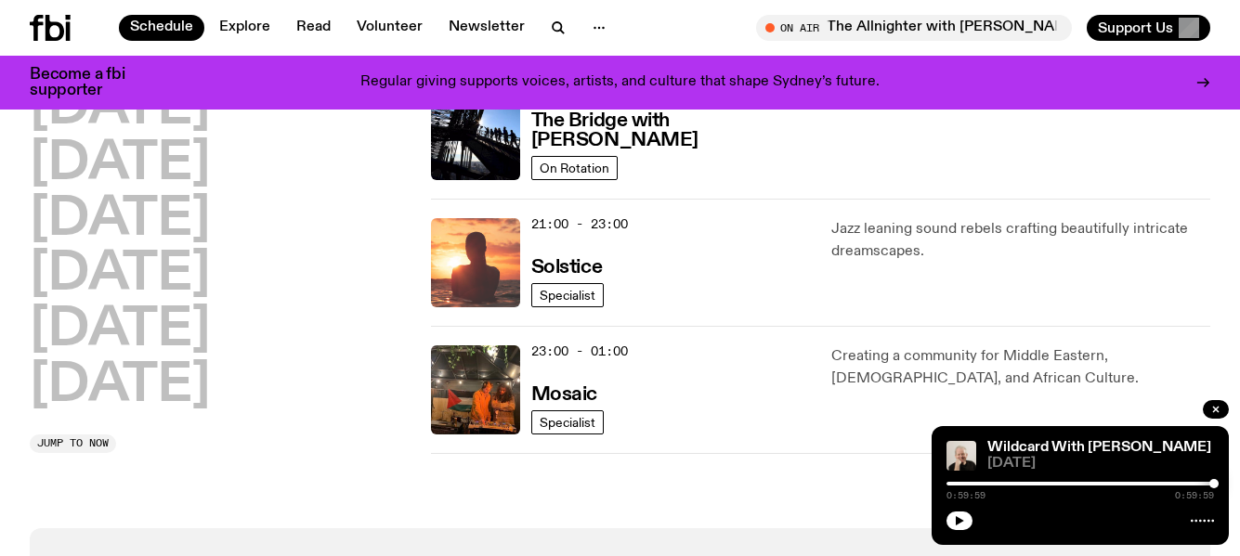 This screenshot has height=556, width=1240. Describe the element at coordinates (389, 28) in the screenshot. I see `a: Volunteer` at that location.